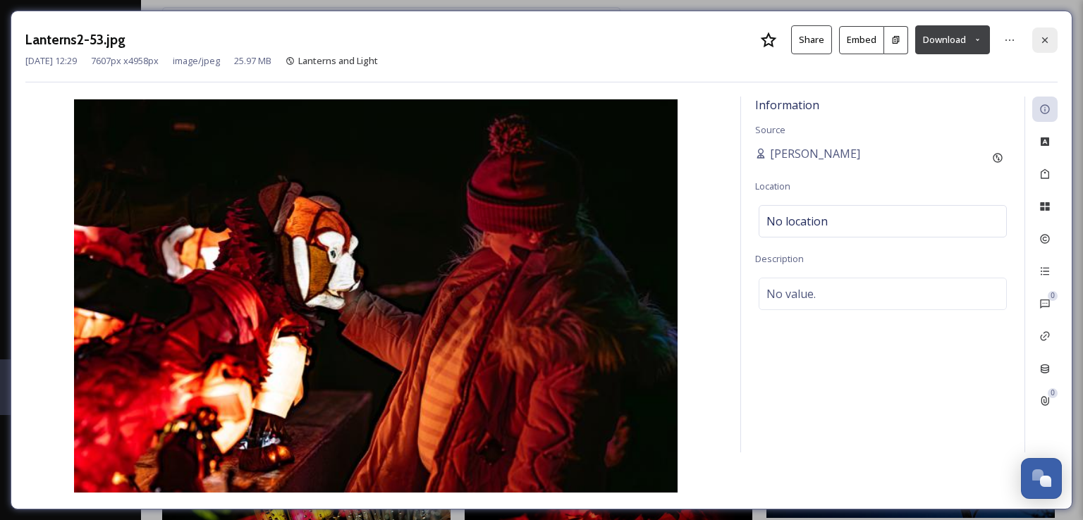 This screenshot has height=520, width=1083. What do you see at coordinates (797, 221) in the screenshot?
I see `span: No location` at bounding box center [797, 221].